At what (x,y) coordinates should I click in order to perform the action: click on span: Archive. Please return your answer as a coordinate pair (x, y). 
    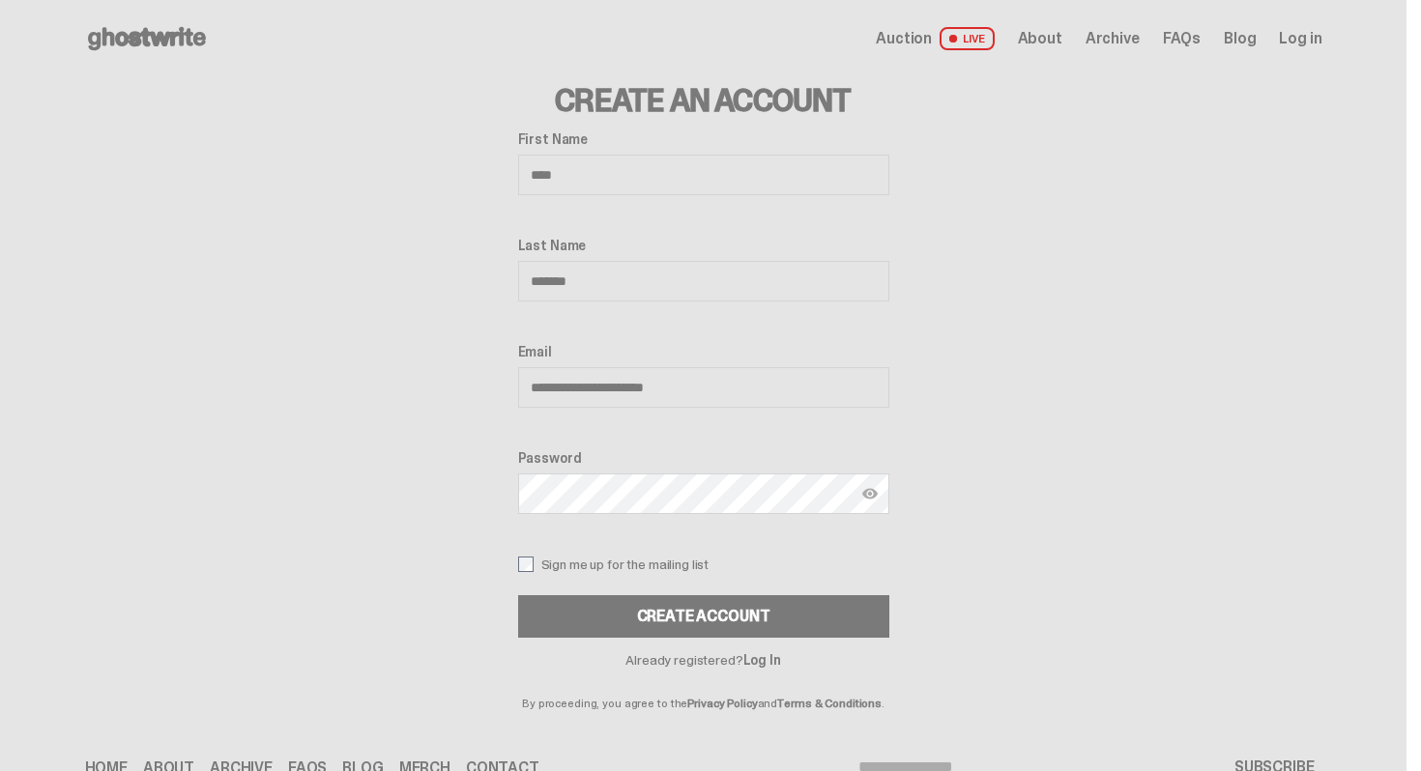
    Looking at the image, I should click on (1112, 39).